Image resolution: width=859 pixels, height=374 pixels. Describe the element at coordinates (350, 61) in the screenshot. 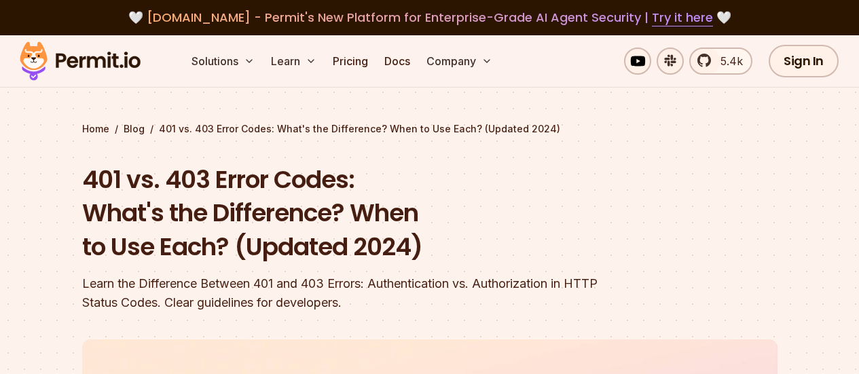

I see `a: Pricing` at that location.